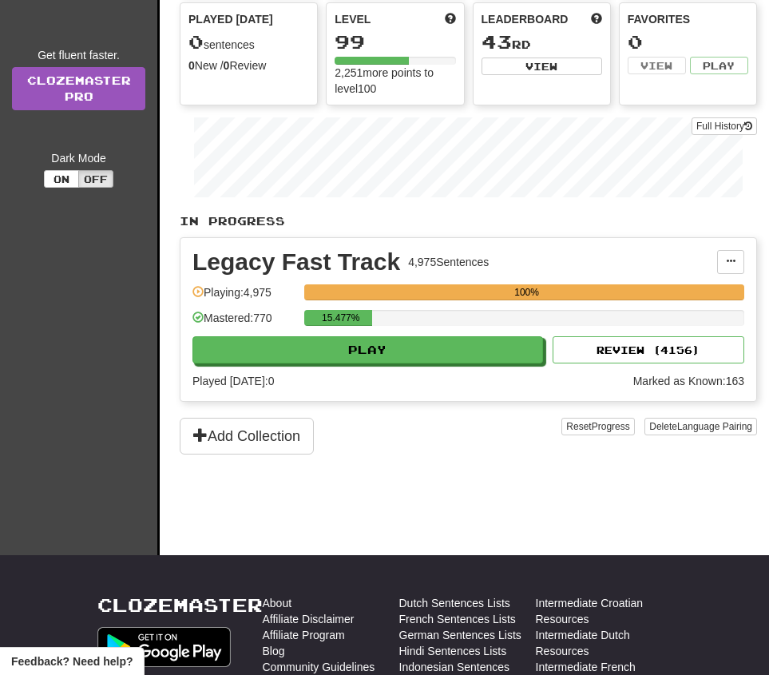 Image resolution: width=769 pixels, height=675 pixels. What do you see at coordinates (714, 426) in the screenshot?
I see `span: Language Pairing` at bounding box center [714, 426].